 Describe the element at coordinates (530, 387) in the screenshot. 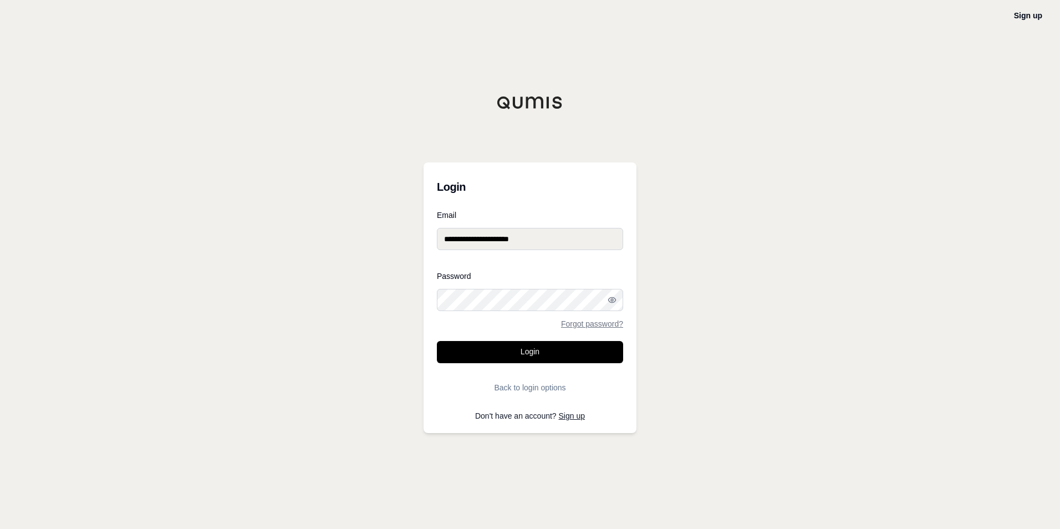

I see `button: Back to login options` at that location.